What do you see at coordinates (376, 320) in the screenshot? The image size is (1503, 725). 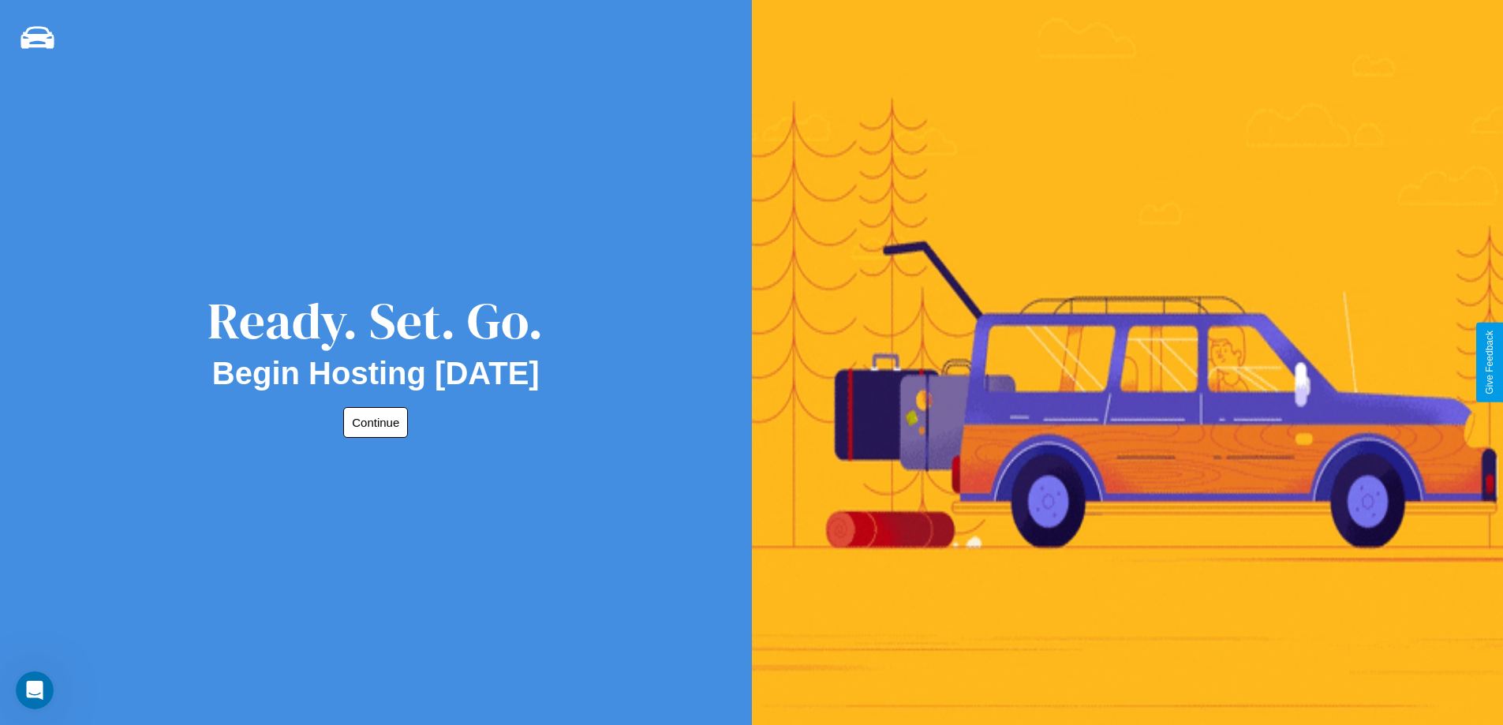 I see `div: Ready. Set. Go.` at bounding box center [376, 320].